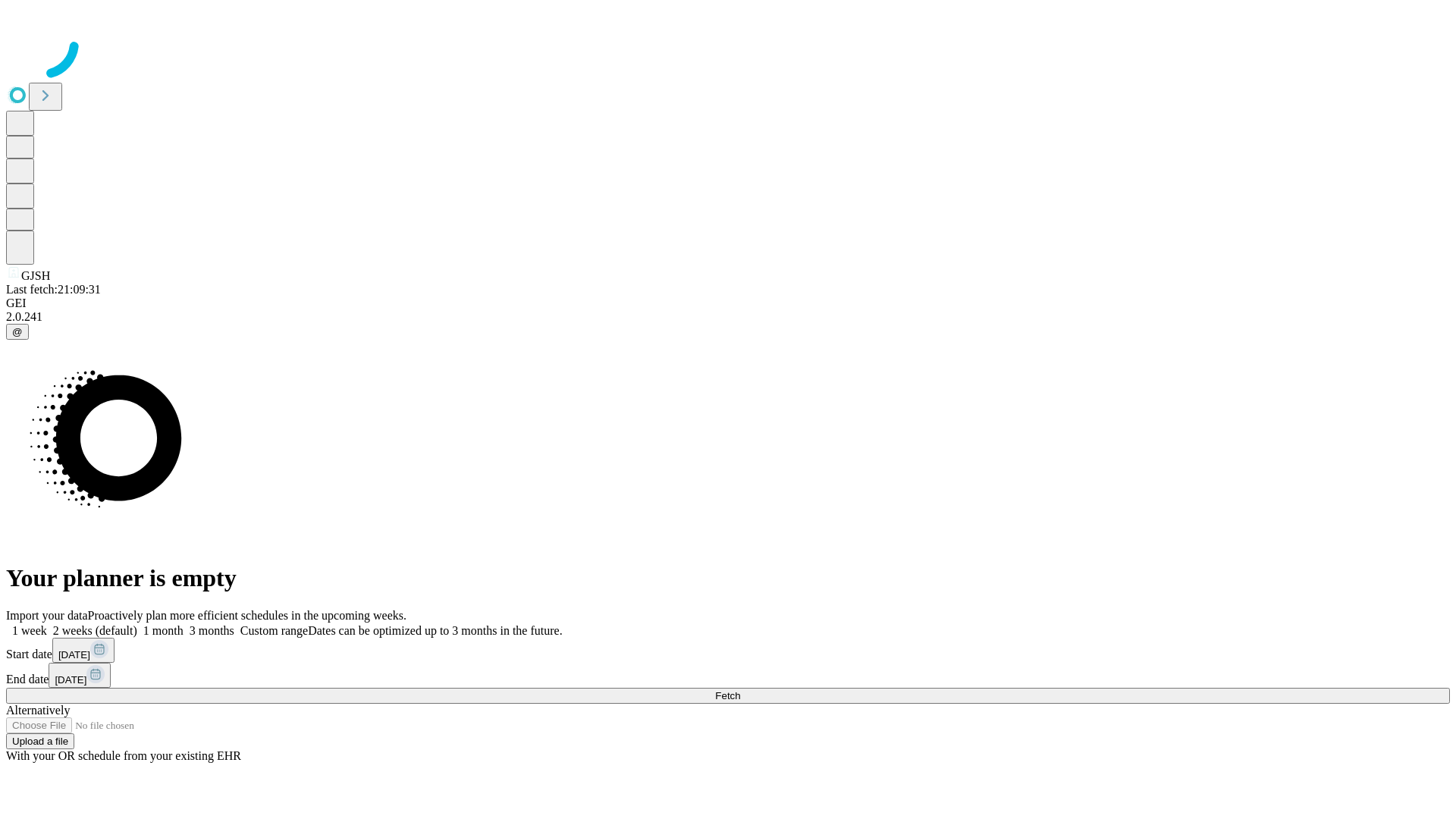 This screenshot has width=1456, height=819. I want to click on span: GJSH, so click(36, 275).